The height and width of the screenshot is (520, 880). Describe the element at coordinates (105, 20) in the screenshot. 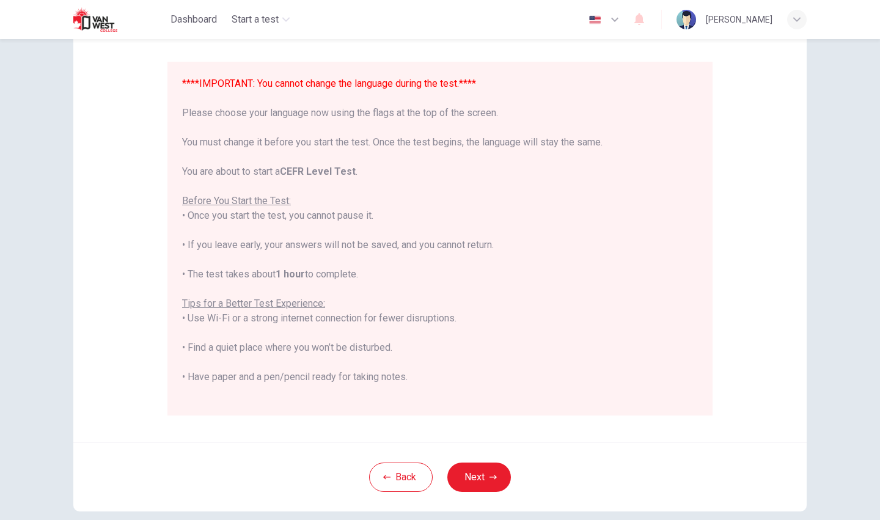

I see `img: Van West logo` at that location.